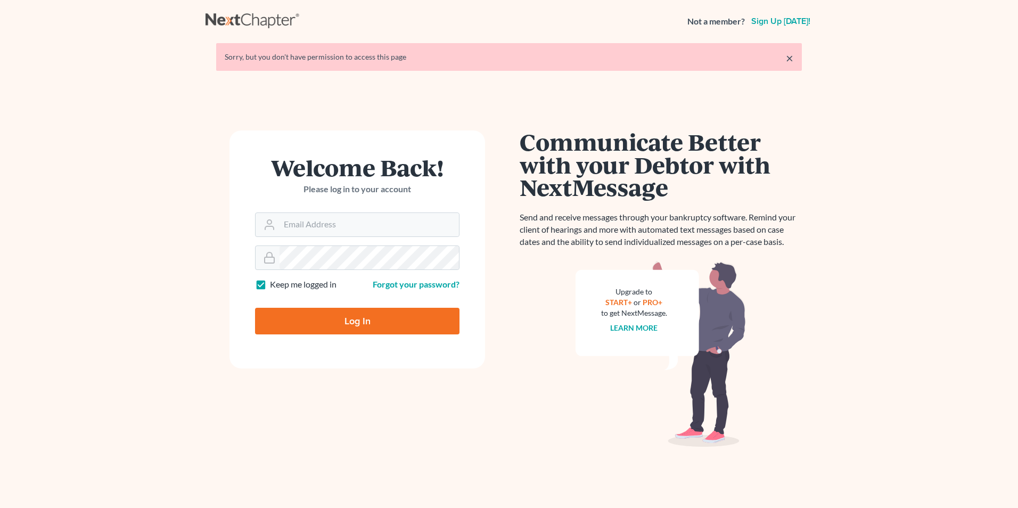  I want to click on a: Forgot your password?, so click(416, 284).